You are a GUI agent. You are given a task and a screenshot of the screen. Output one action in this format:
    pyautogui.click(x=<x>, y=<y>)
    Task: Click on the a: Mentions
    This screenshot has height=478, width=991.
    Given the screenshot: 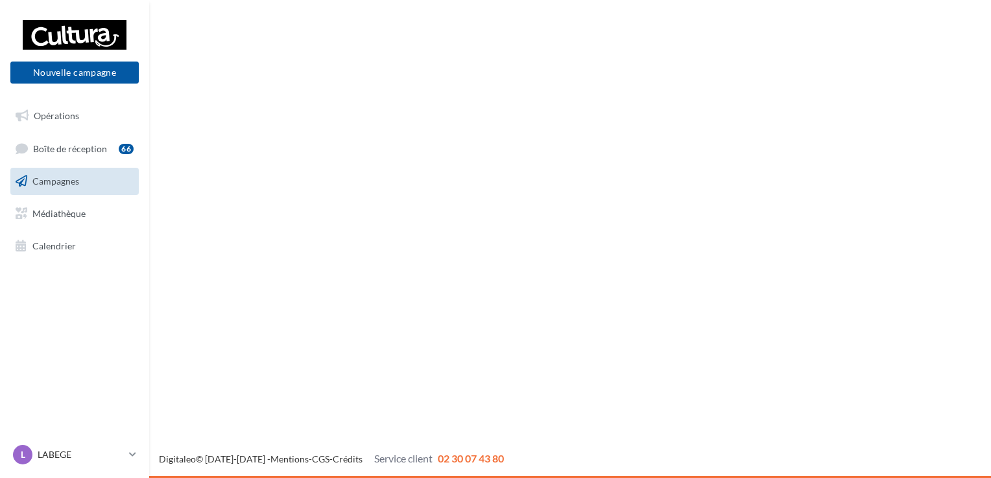 What is the action you would take?
    pyautogui.click(x=289, y=459)
    